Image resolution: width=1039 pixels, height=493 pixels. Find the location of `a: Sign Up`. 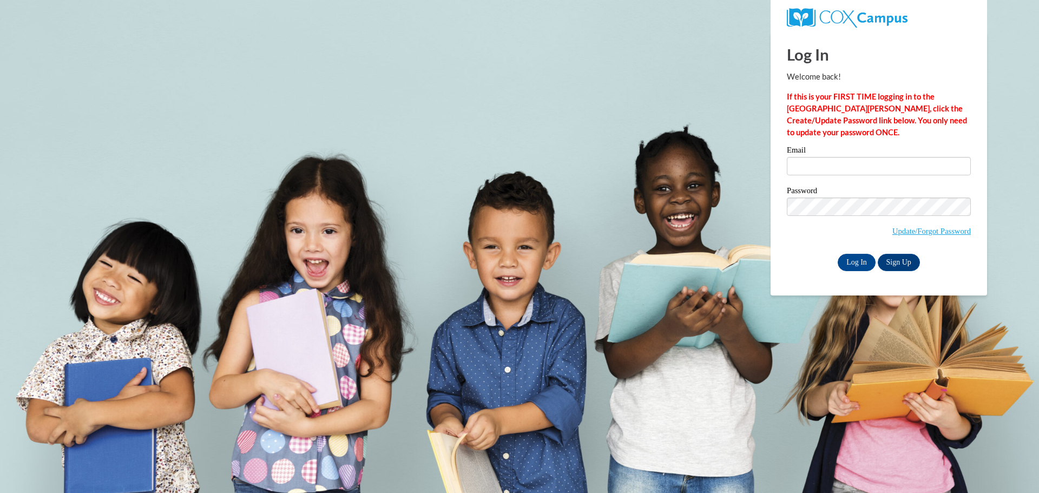

a: Sign Up is located at coordinates (899, 263).